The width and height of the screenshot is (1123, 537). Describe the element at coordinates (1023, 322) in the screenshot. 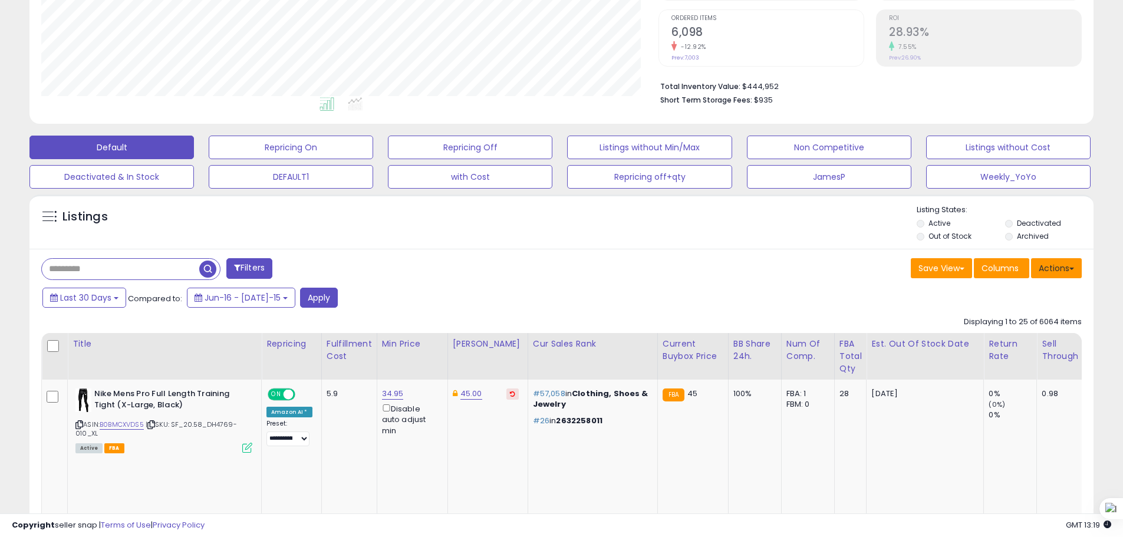

I see `div: Displaying 1 to 25 of 6064 items` at that location.